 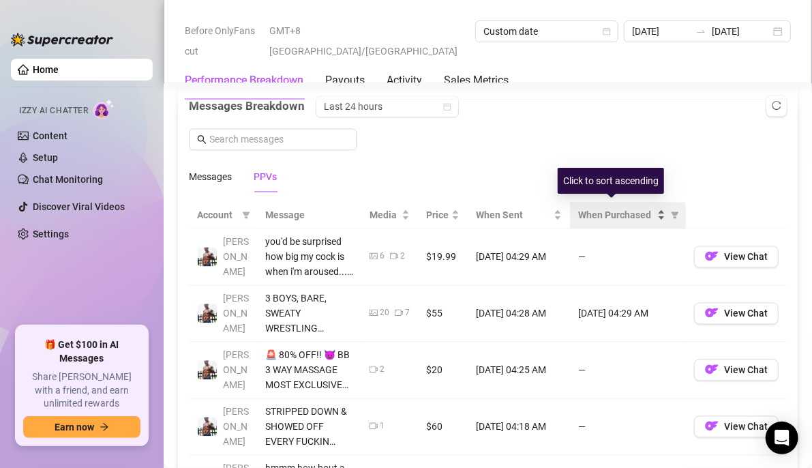 I want to click on a: Settings, so click(x=50, y=234).